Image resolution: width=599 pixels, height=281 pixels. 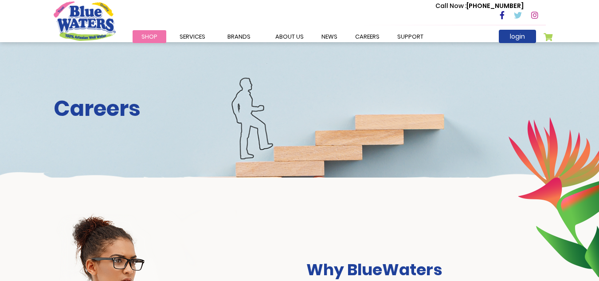 I want to click on a: support, so click(x=410, y=36).